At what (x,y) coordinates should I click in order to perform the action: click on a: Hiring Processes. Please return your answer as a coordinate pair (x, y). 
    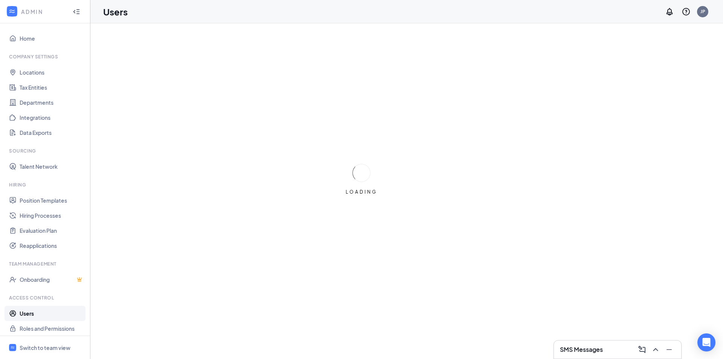
    Looking at the image, I should click on (52, 215).